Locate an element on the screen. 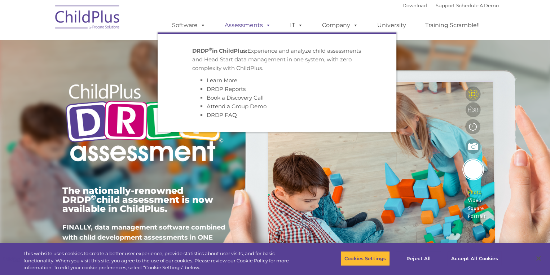 The width and height of the screenshot is (550, 275). a: Company is located at coordinates (340, 25).